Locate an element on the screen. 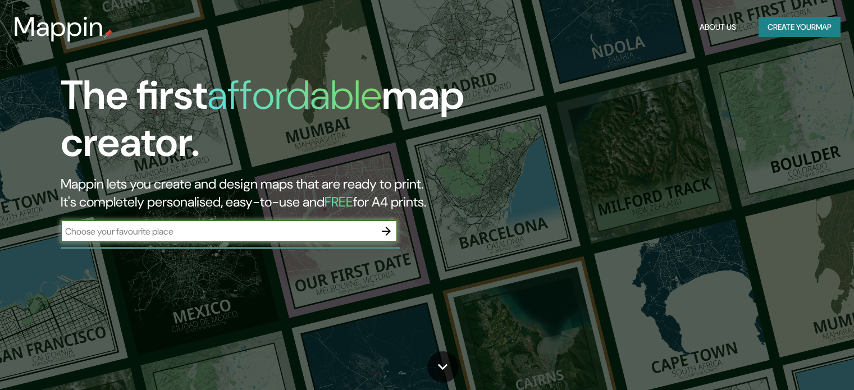  button: Create yourmap is located at coordinates (799, 27).